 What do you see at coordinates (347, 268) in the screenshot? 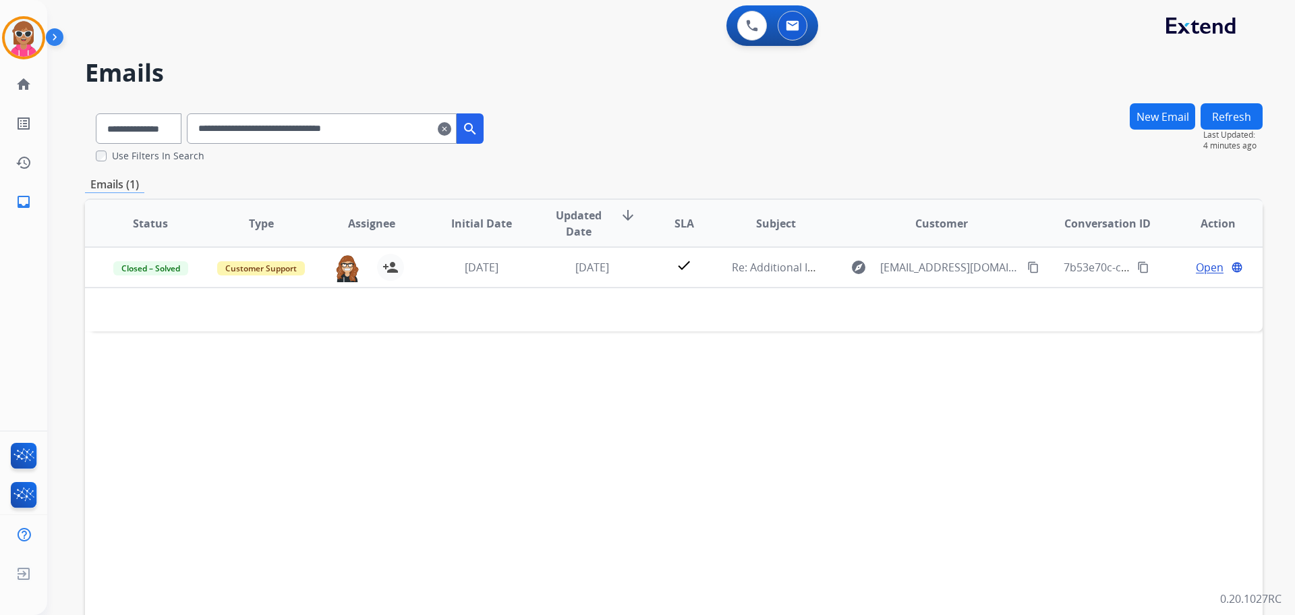
I see `img: agent-avatar` at bounding box center [347, 268].